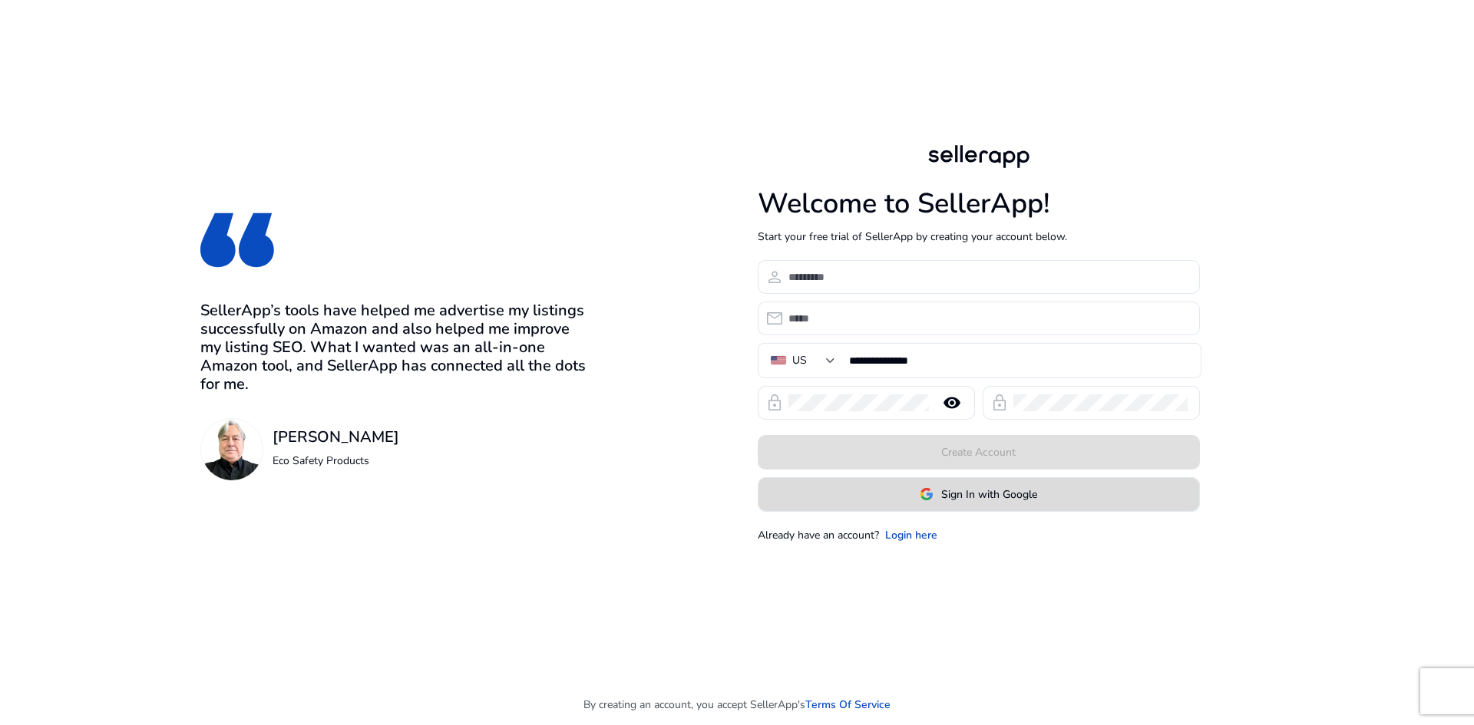 This screenshot has width=1474, height=725. Describe the element at coordinates (989, 494) in the screenshot. I see `span: Sign In with Google` at that location.